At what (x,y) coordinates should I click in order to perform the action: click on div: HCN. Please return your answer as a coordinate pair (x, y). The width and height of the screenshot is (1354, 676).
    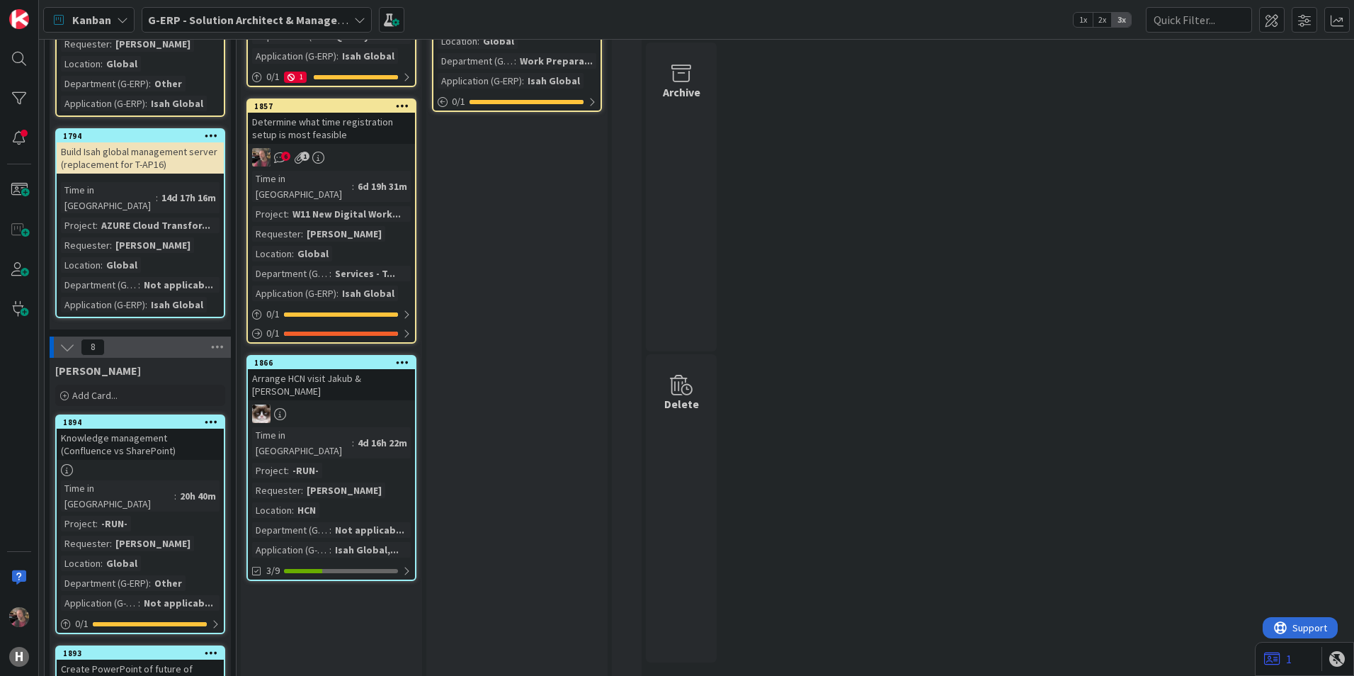
    Looking at the image, I should click on (307, 510).